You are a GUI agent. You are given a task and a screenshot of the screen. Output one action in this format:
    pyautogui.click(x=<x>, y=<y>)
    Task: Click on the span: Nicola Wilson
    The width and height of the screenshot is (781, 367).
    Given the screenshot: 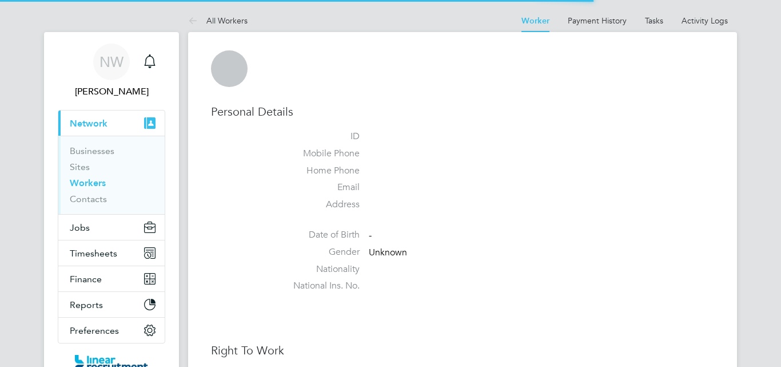 What is the action you would take?
    pyautogui.click(x=112, y=92)
    